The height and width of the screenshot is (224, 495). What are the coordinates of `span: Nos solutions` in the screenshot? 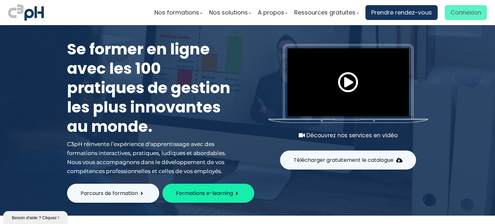 It's located at (229, 13).